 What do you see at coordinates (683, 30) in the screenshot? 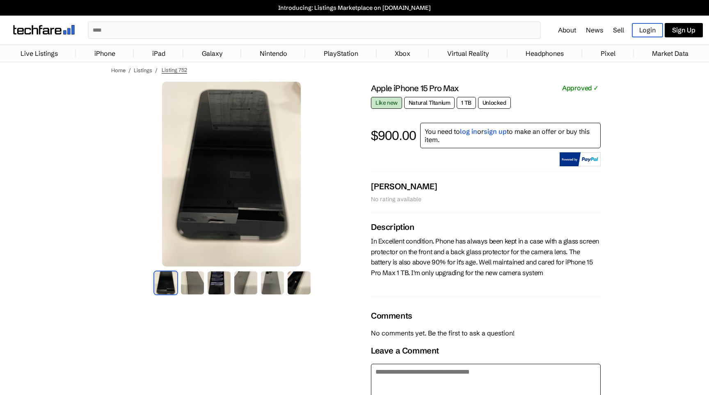
I see `a: Sign Up` at bounding box center [683, 30].